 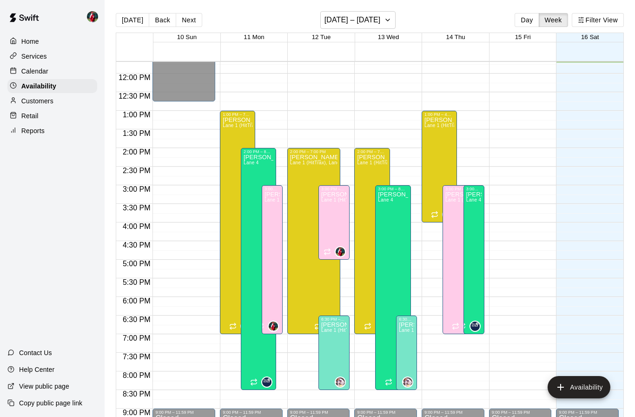 What do you see at coordinates (137, 300) in the screenshot?
I see `span: 6:00 PM` at bounding box center [137, 300].